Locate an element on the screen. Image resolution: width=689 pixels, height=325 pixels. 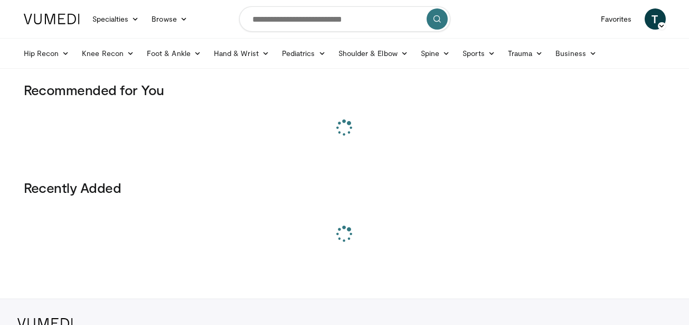
a: Browse is located at coordinates (169, 19).